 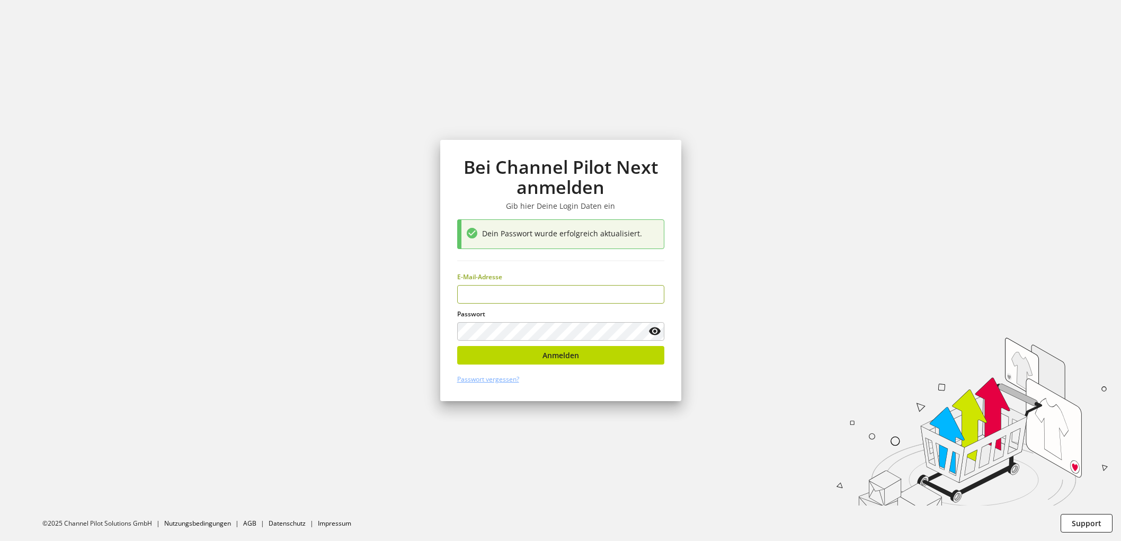 What do you see at coordinates (1087, 523) in the screenshot?
I see `span: Support` at bounding box center [1087, 523].